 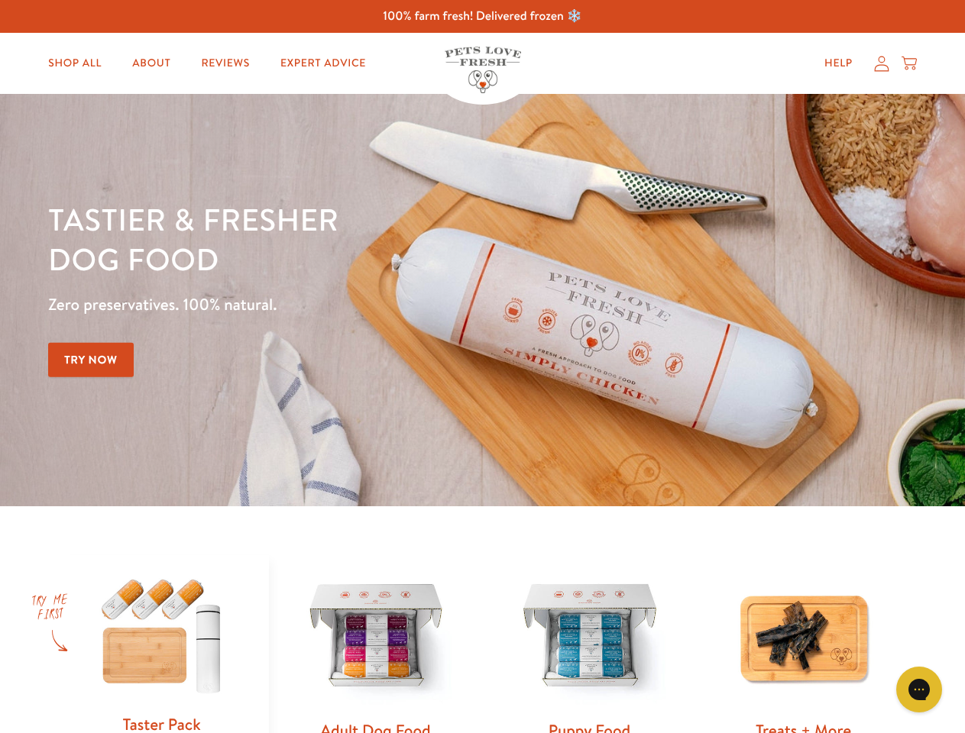 I want to click on h1: Tastier & fresher dog food, so click(x=338, y=239).